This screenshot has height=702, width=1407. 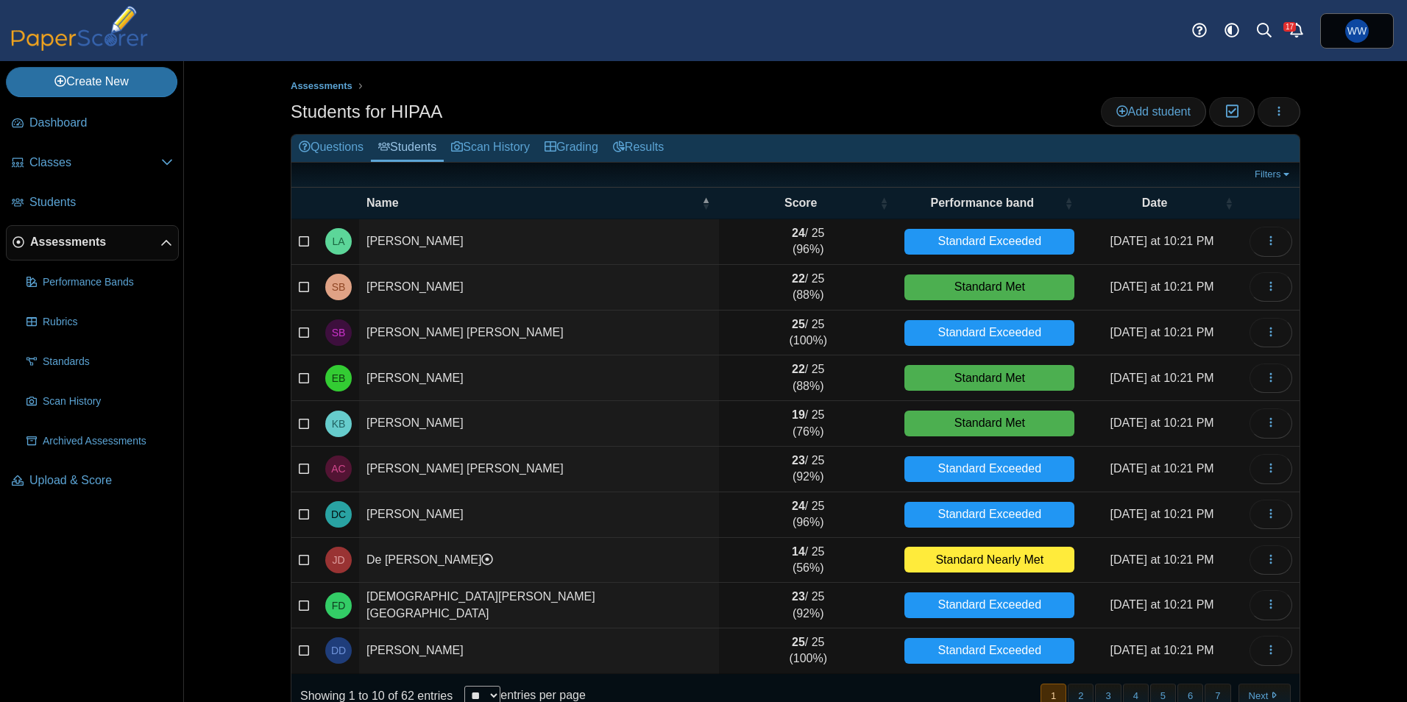 I want to click on a: Standards, so click(x=99, y=362).